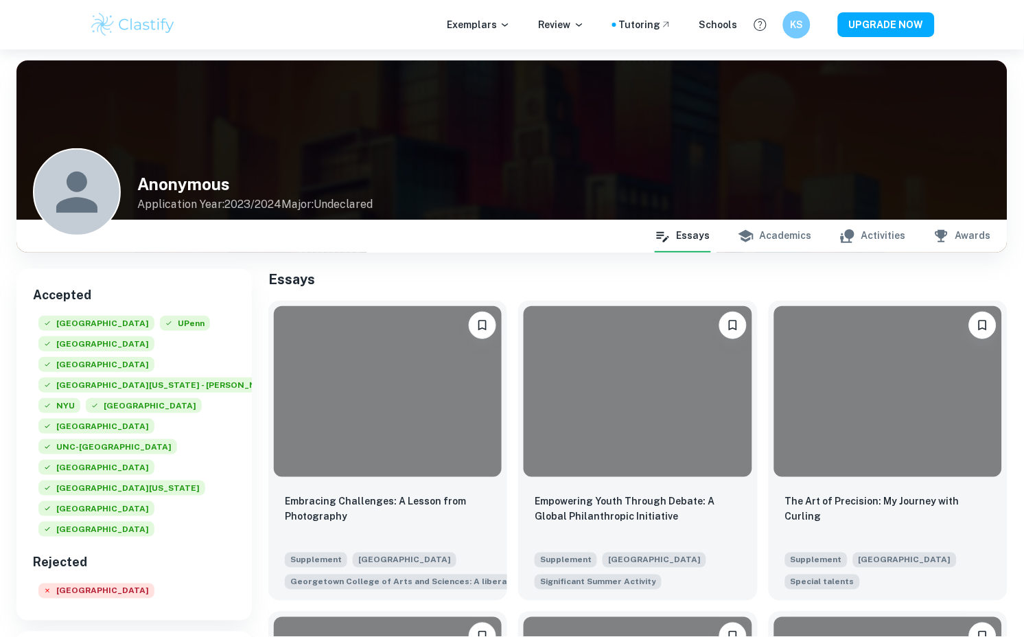 This screenshot has height=637, width=1024. What do you see at coordinates (96, 429) in the screenshot?
I see `div: Accepted: Duke University` at bounding box center [96, 429].